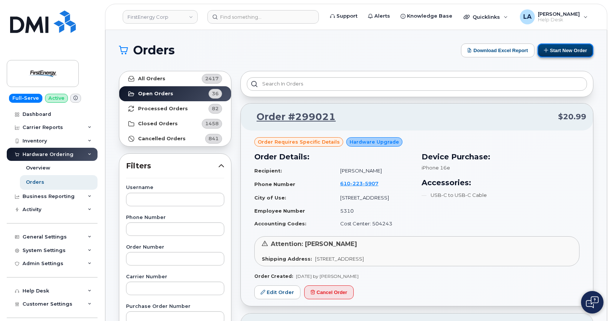 The width and height of the screenshot is (611, 321). I want to click on button: Cancel Order, so click(329, 292).